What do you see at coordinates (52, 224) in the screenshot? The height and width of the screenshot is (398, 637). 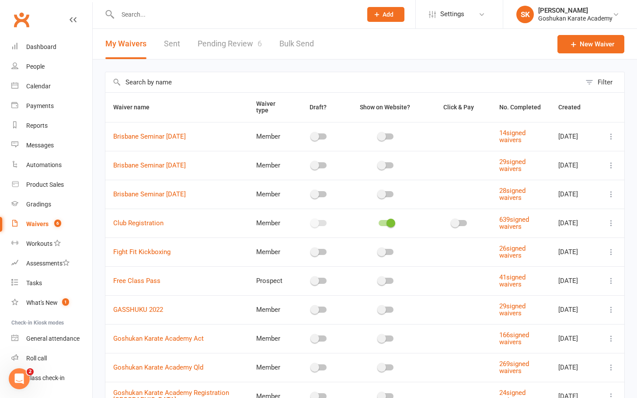 I see `a: Waivers 6` at bounding box center [52, 224].